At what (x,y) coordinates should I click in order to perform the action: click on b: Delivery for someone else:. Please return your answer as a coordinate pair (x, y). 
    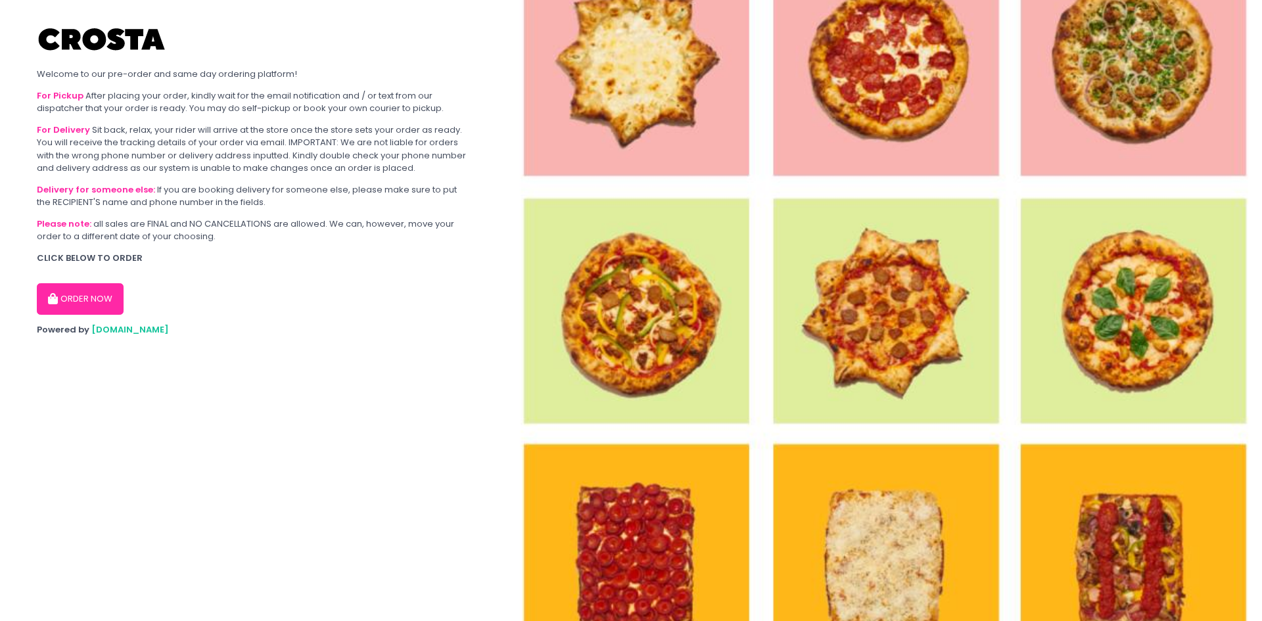
    Looking at the image, I should click on (96, 189).